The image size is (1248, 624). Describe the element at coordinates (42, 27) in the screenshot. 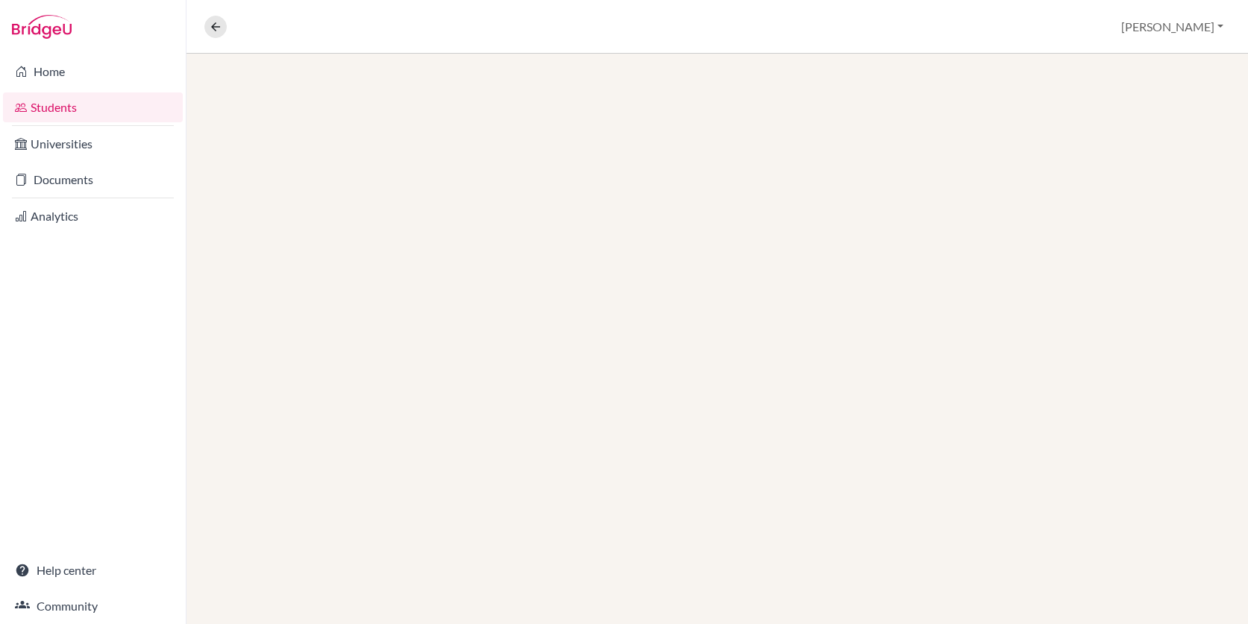

I see `img: Bridge-U` at that location.